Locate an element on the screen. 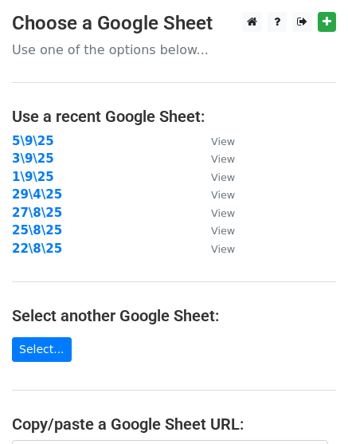 Image resolution: width=348 pixels, height=444 pixels. strong: 25\8\25 is located at coordinates (37, 230).